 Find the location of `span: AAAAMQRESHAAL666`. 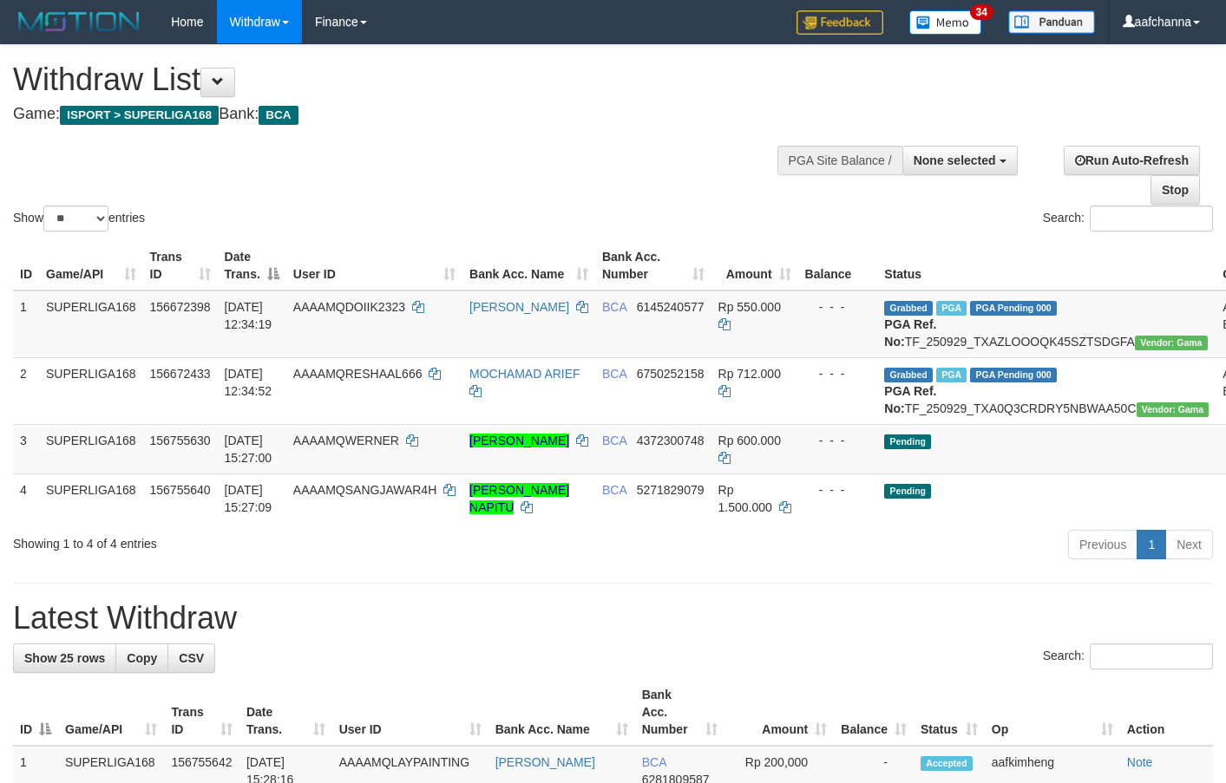

span: AAAAMQRESHAAL666 is located at coordinates (357, 374).